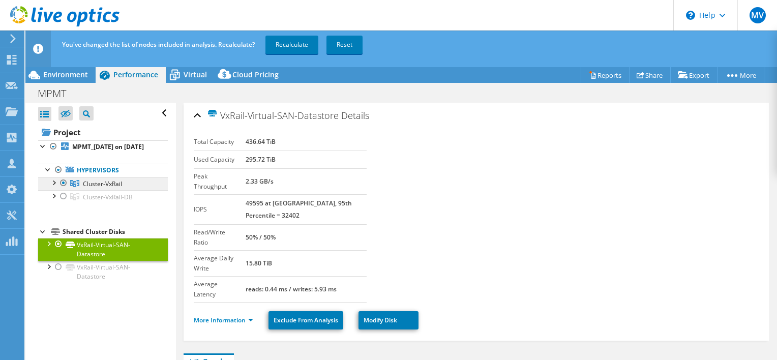 The height and width of the screenshot is (360, 777). I want to click on label: Average Daily Write, so click(220, 263).